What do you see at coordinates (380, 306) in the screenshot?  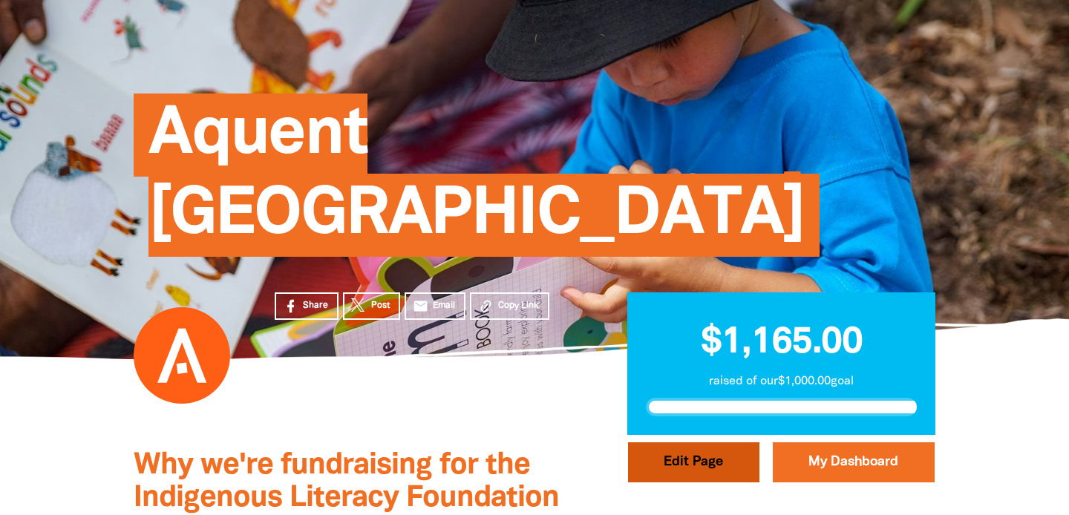 I see `span: Post` at bounding box center [380, 306].